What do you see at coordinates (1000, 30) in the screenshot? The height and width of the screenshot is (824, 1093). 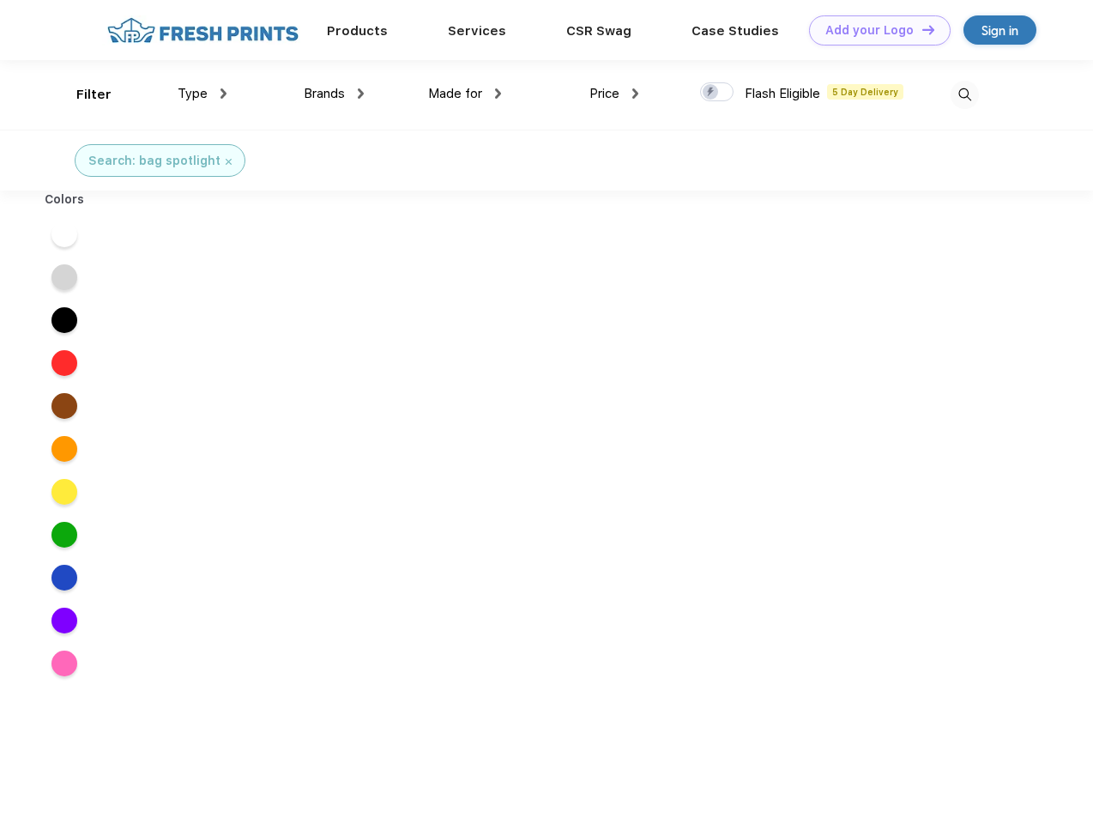 I see `div: Sign in` at bounding box center [1000, 30].